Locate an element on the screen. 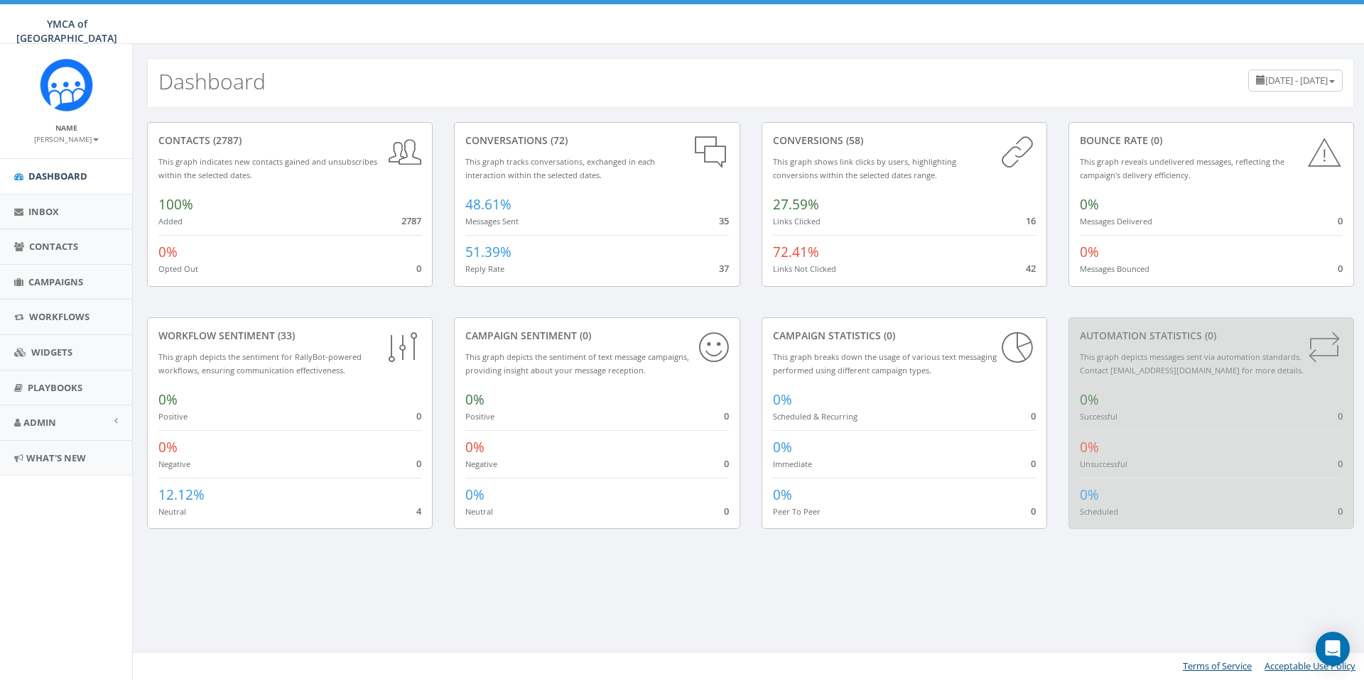 Image resolution: width=1364 pixels, height=680 pixels. span: 12.12% is located at coordinates (181, 495).